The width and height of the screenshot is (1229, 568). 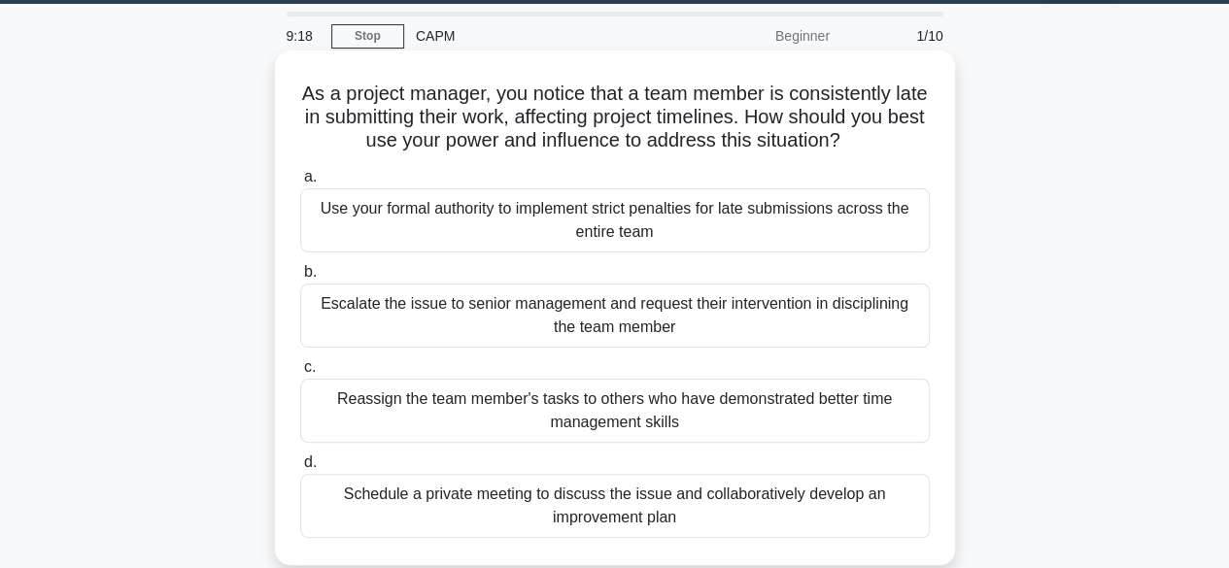 What do you see at coordinates (615, 221) in the screenshot?
I see `div: Use your formal authority to implement strict penalties for late submissions across the entire team` at bounding box center [615, 221].